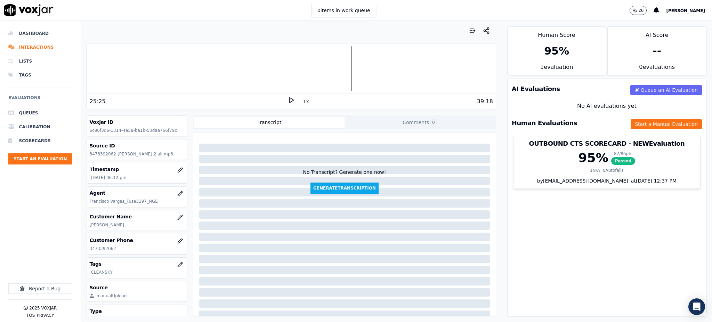  I want to click on h3: Agent, so click(137, 193).